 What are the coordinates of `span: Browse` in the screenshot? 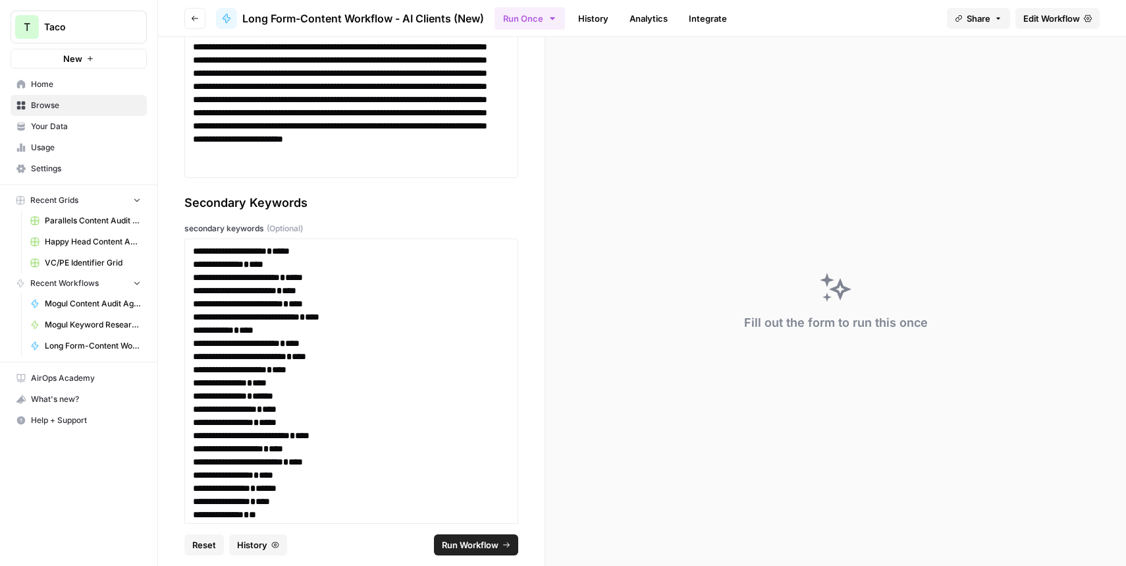 It's located at (86, 105).